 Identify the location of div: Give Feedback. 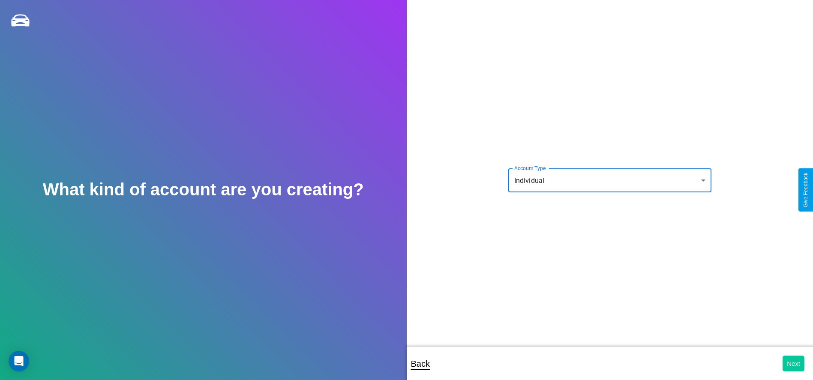
(805, 190).